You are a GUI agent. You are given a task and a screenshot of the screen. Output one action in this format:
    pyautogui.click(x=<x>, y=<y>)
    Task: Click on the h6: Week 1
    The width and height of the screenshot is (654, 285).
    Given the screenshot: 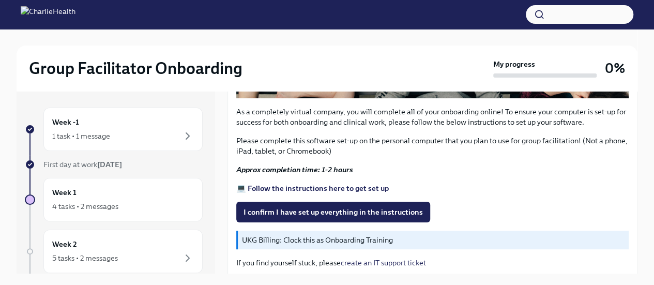 What is the action you would take?
    pyautogui.click(x=64, y=192)
    